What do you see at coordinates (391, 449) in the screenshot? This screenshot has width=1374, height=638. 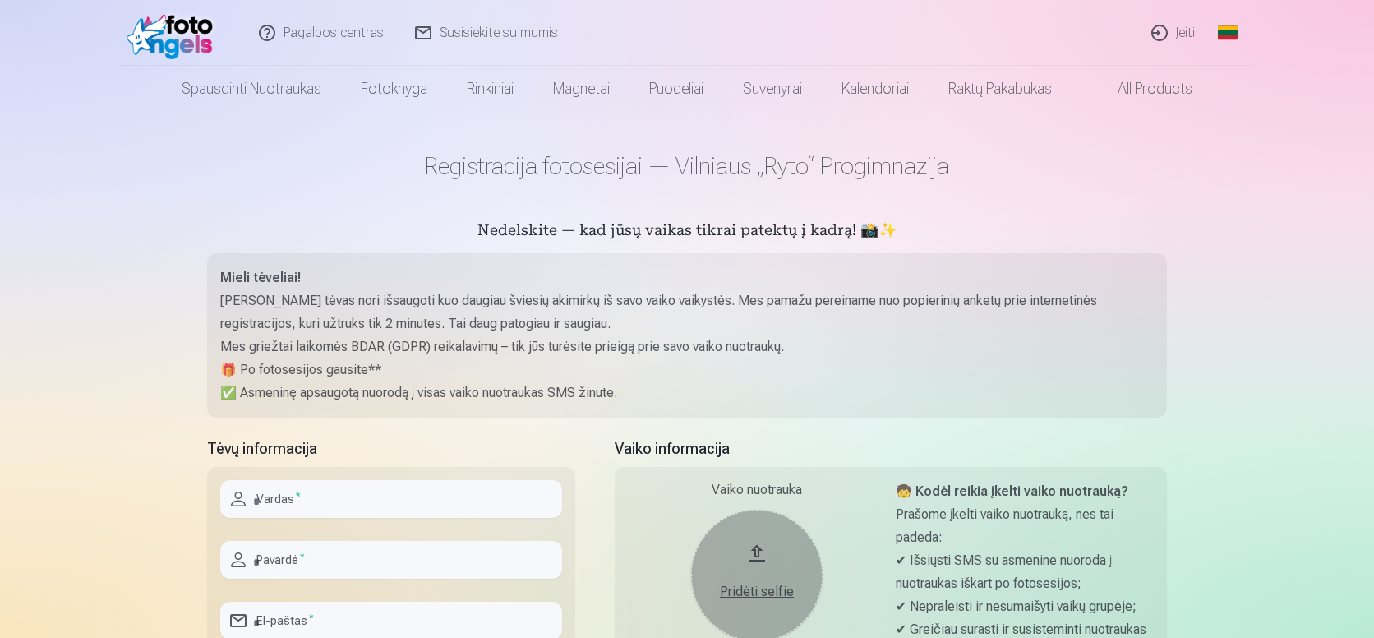 I see `h5: Tėvų informacija` at bounding box center [391, 449].